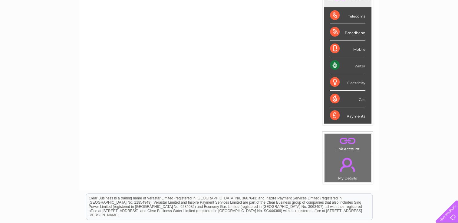  I want to click on span: 0333 014 3131, so click(365, 7).